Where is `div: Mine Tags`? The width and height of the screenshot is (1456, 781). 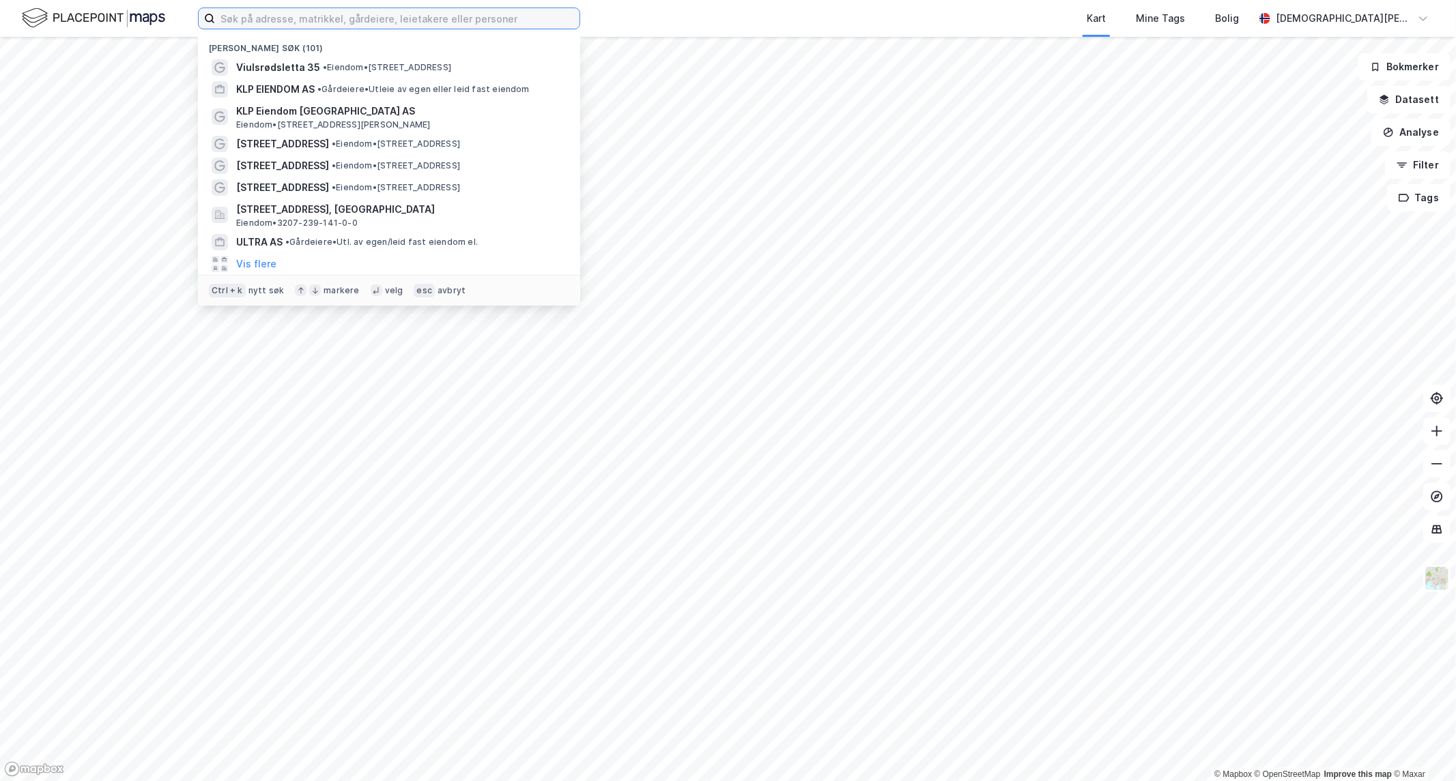
div: Mine Tags is located at coordinates (1160, 18).